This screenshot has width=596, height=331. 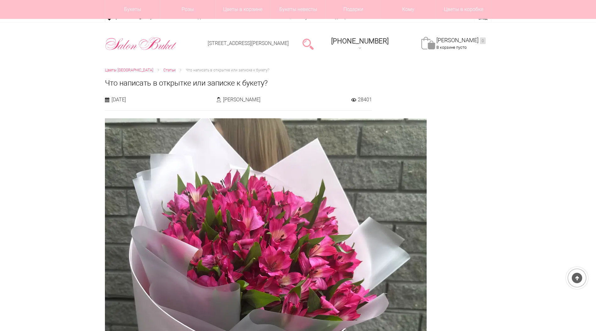 What do you see at coordinates (365, 99) in the screenshot?
I see `span: 28401` at bounding box center [365, 99].